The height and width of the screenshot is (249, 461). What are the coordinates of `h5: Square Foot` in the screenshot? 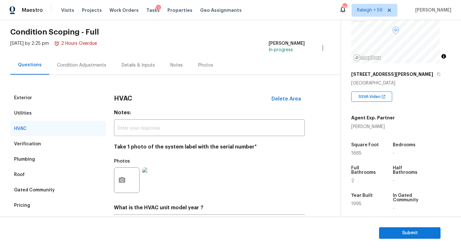 It's located at (365, 145).